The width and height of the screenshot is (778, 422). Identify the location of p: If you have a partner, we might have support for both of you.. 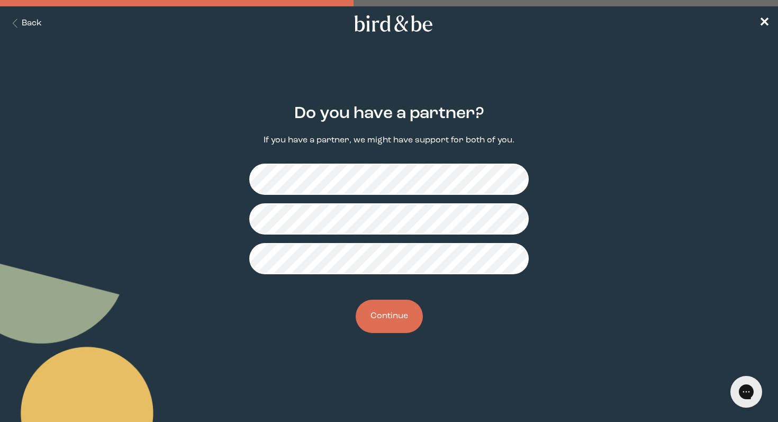
(389, 140).